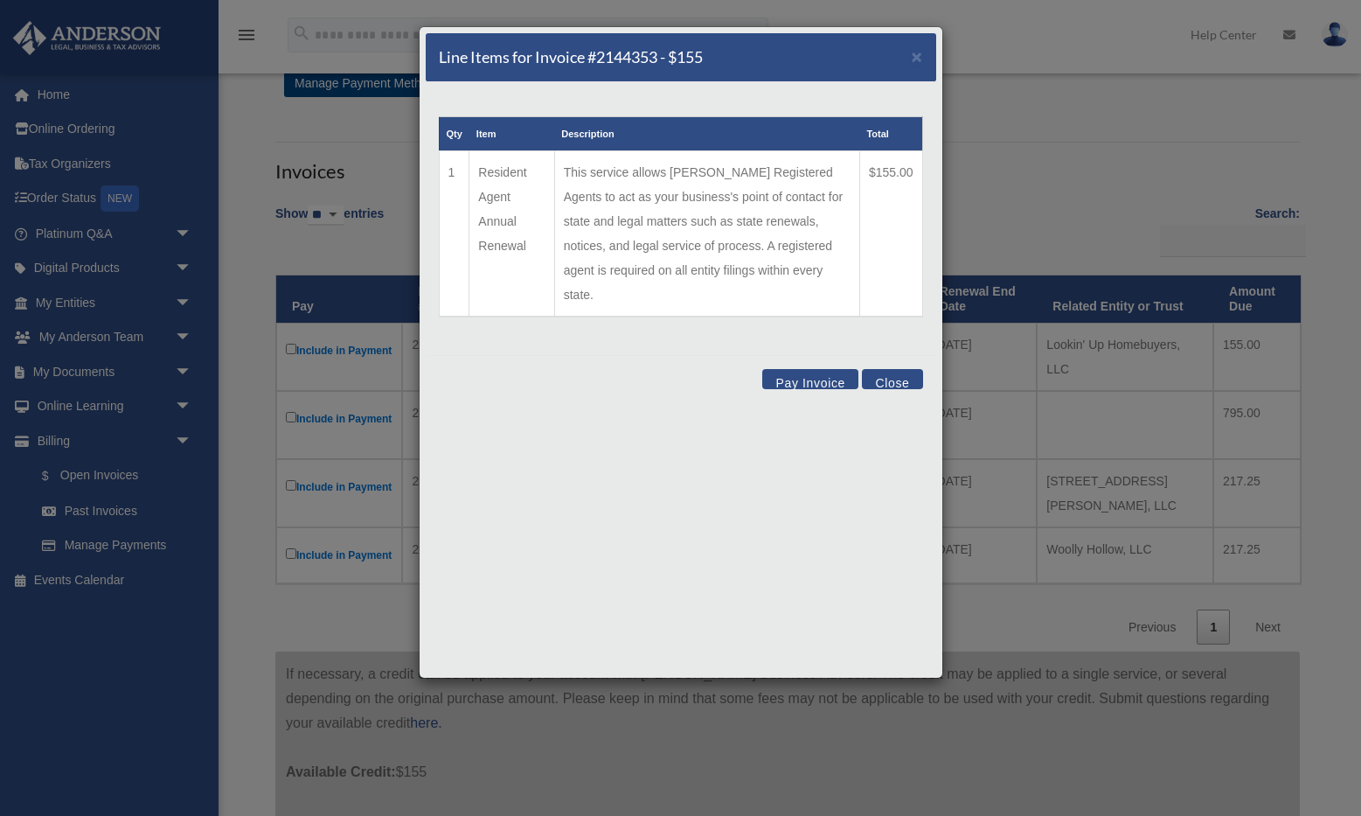  Describe the element at coordinates (810, 379) in the screenshot. I see `button: Pay Invoice` at that location.